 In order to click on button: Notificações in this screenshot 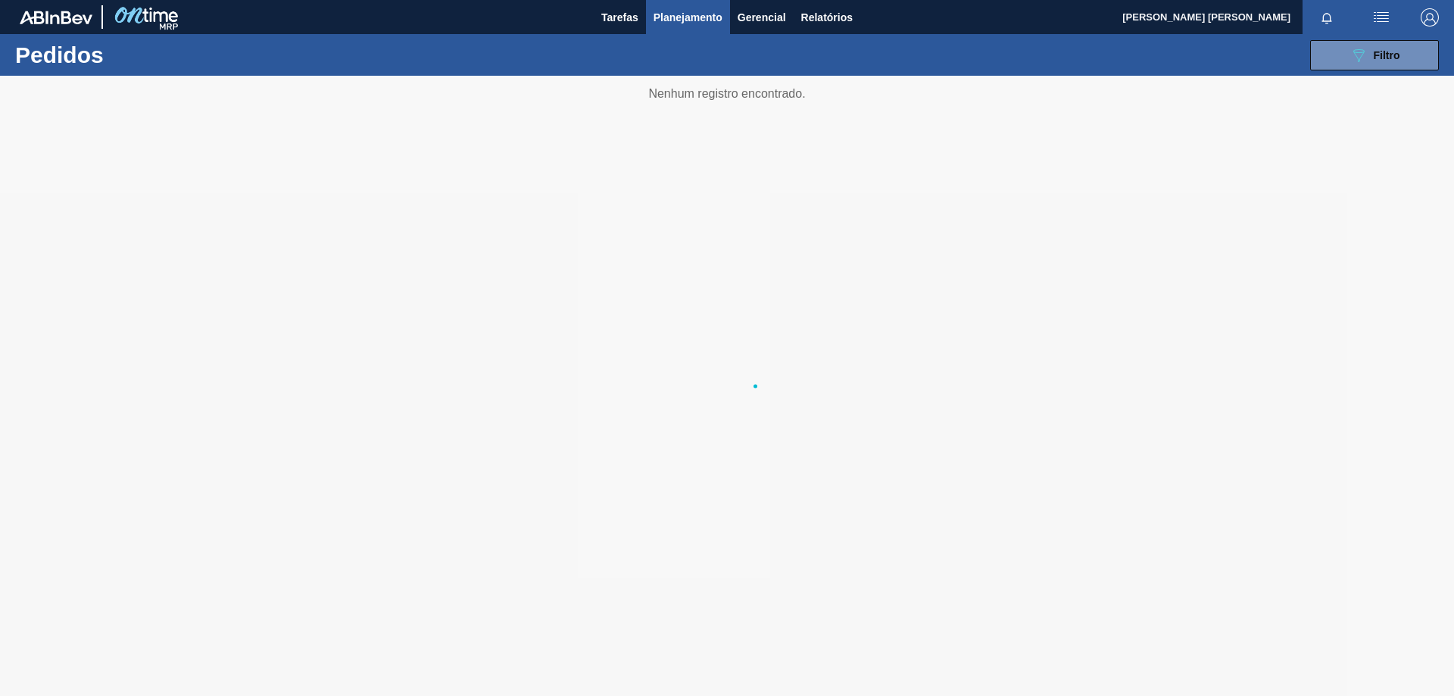, I will do `click(1327, 17)`.